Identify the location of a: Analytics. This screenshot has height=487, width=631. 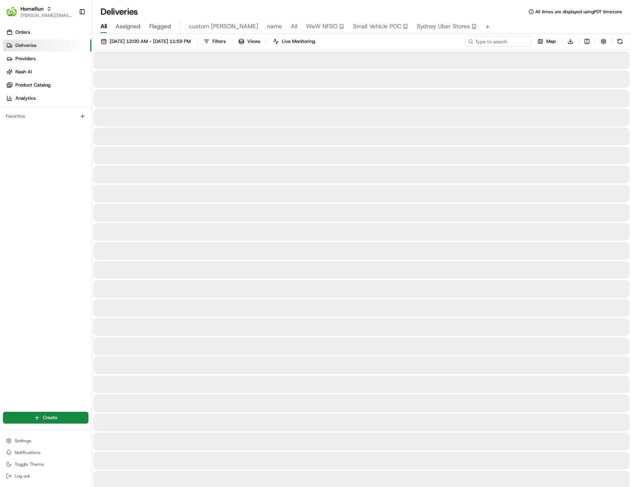
(47, 98).